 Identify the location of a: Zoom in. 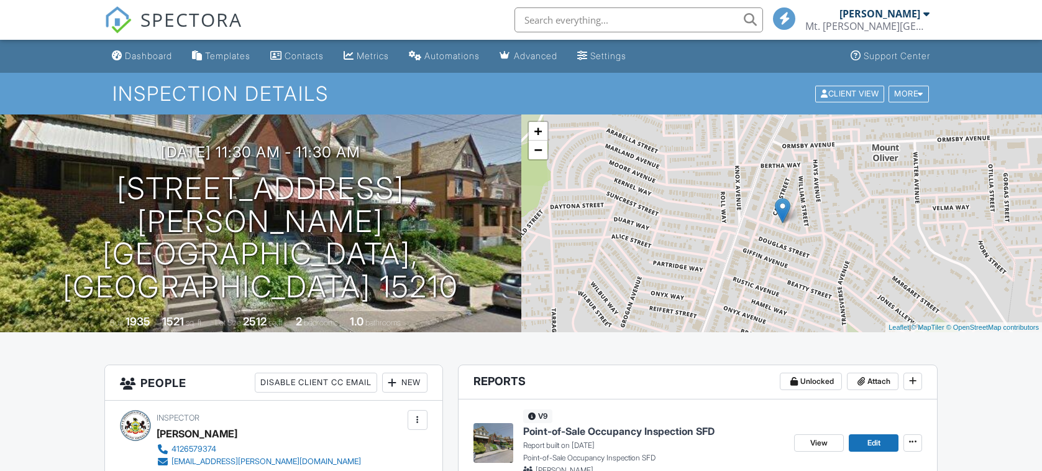
(538, 131).